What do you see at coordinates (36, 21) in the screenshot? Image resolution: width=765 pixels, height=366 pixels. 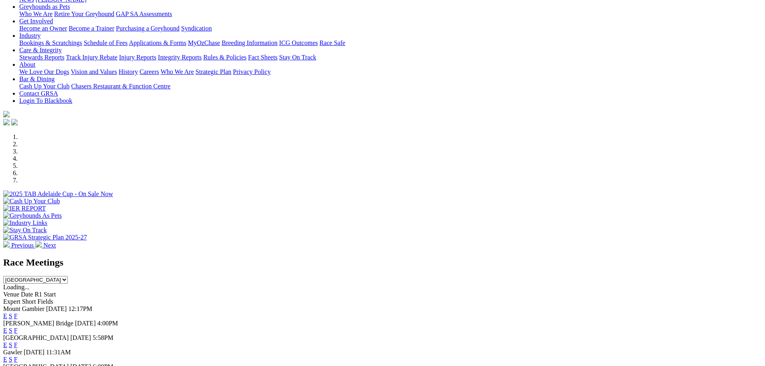 I see `a: Get Involved` at bounding box center [36, 21].